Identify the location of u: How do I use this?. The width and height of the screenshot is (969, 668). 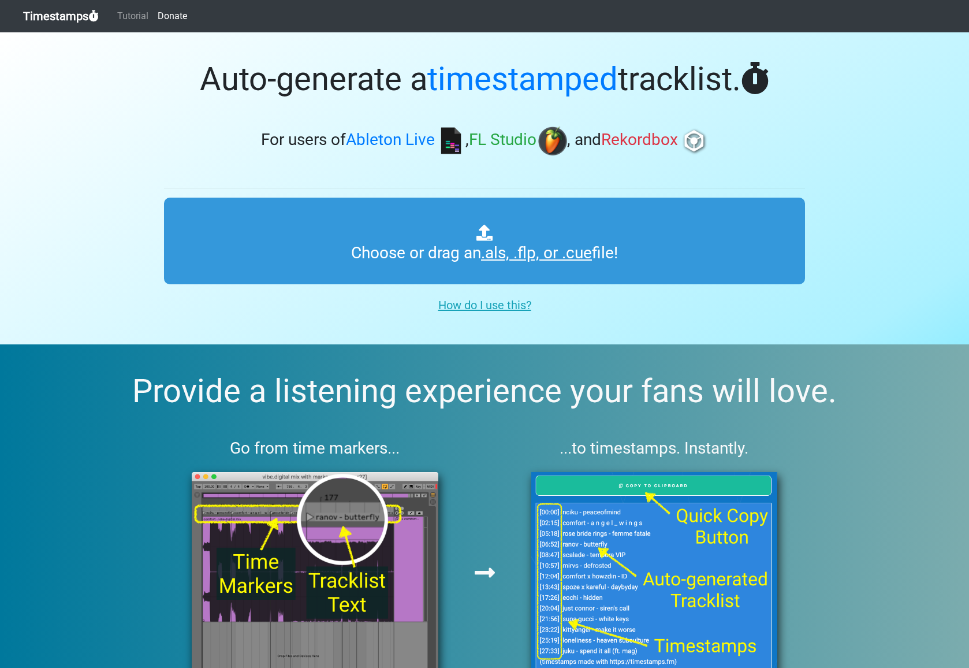
(485, 305).